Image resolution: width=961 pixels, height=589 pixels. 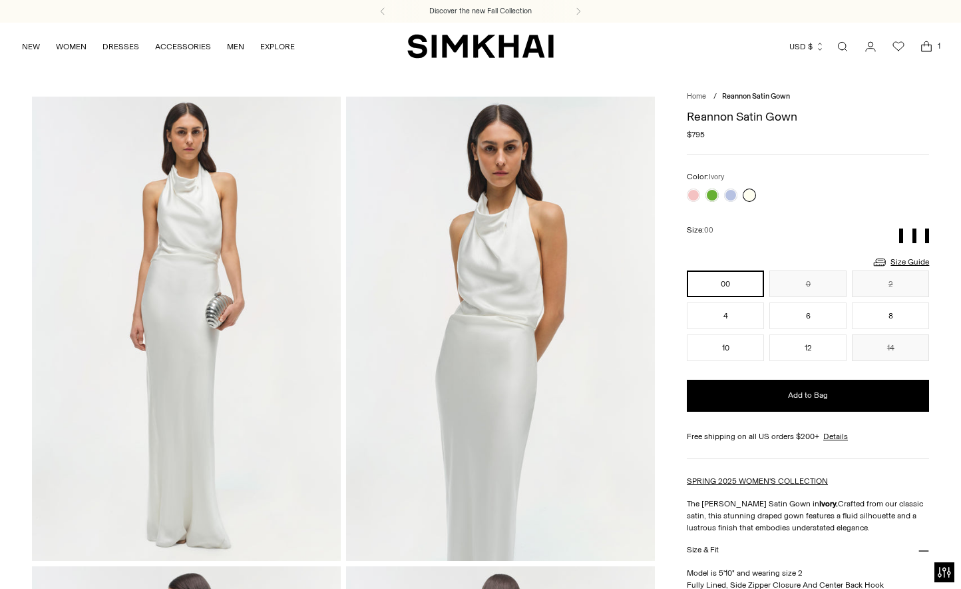 What do you see at coordinates (278, 47) in the screenshot?
I see `a: EXPLORE` at bounding box center [278, 47].